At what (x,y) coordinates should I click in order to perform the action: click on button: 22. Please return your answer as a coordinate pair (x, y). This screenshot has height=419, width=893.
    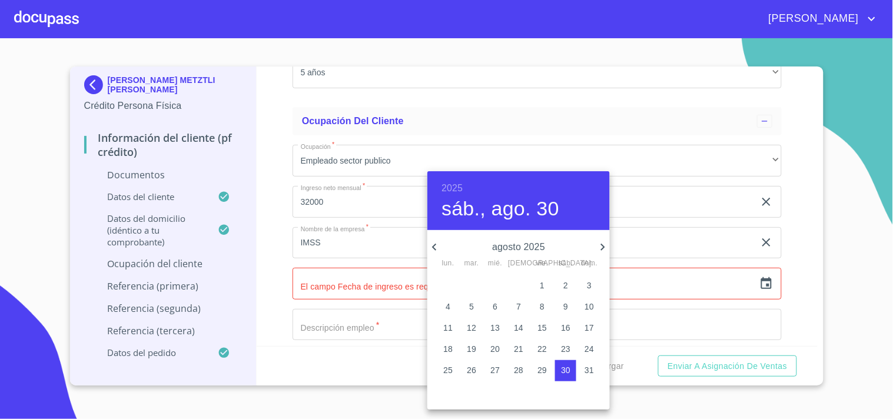
    Looking at the image, I should click on (542, 350).